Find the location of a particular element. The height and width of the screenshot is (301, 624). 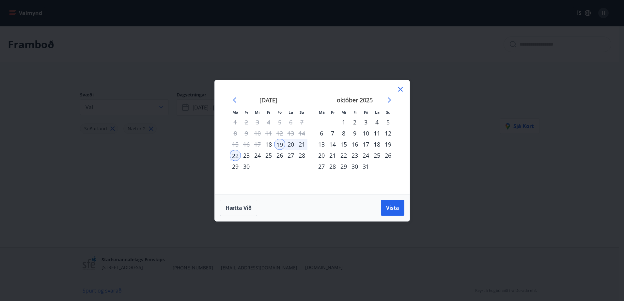

div: 19 is located at coordinates (280, 145).